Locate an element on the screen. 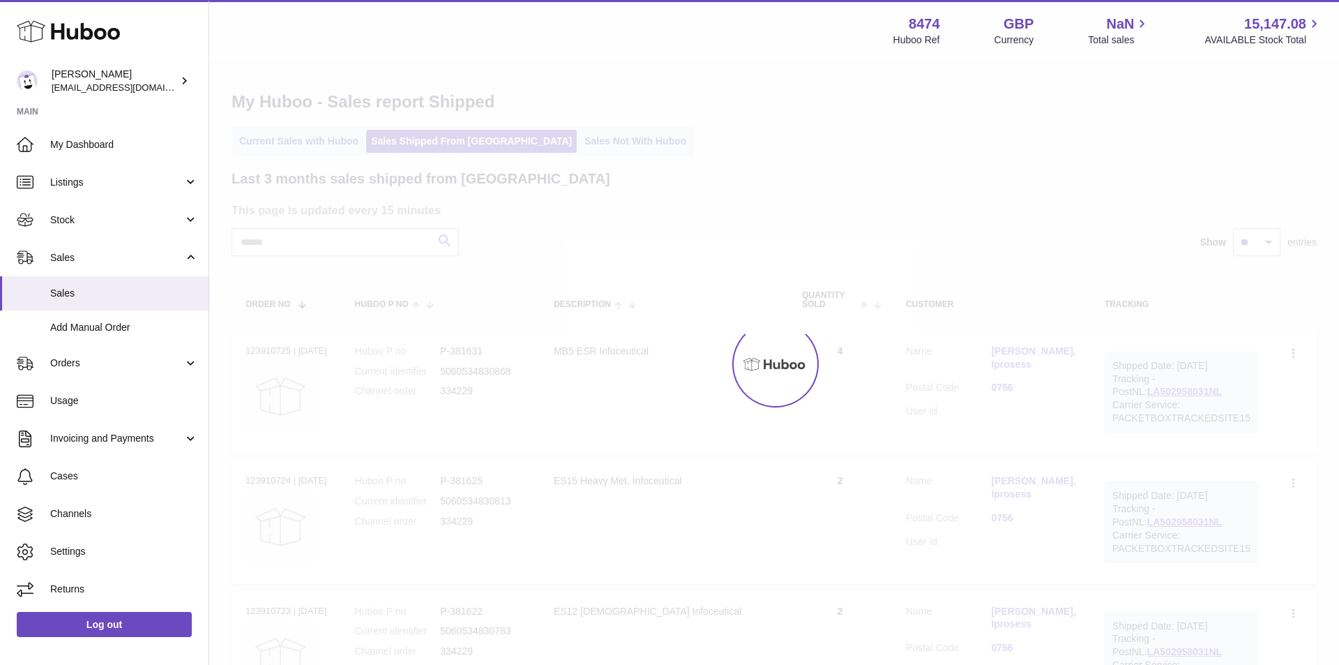  span: Add Manual Order is located at coordinates (124, 327).